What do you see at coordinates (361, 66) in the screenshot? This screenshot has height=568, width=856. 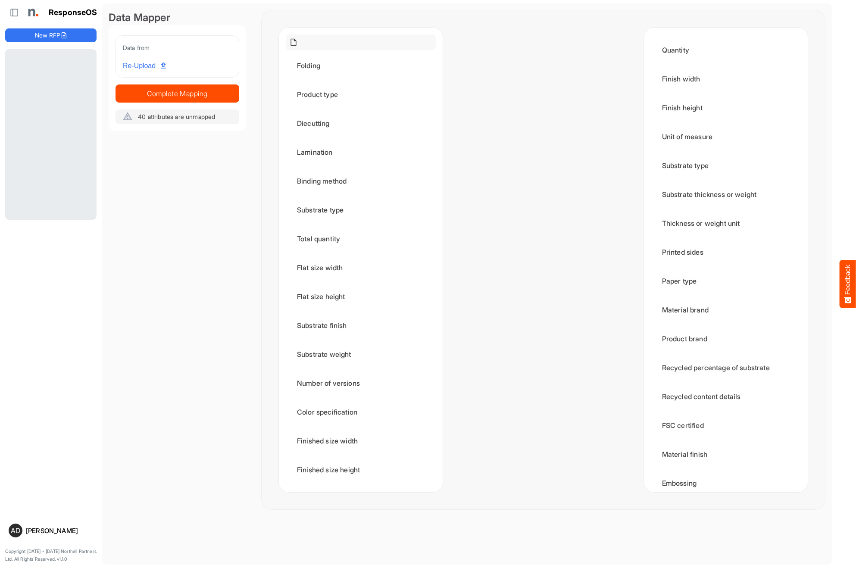 I see `div: Folding` at bounding box center [361, 66].